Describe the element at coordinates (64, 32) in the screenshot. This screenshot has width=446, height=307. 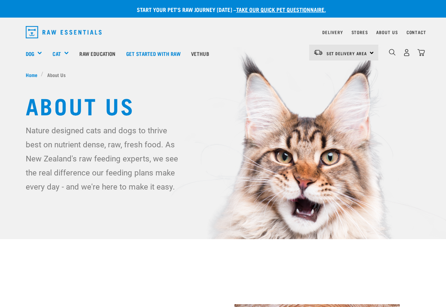
I see `img: Raw Essentials Logo` at that location.